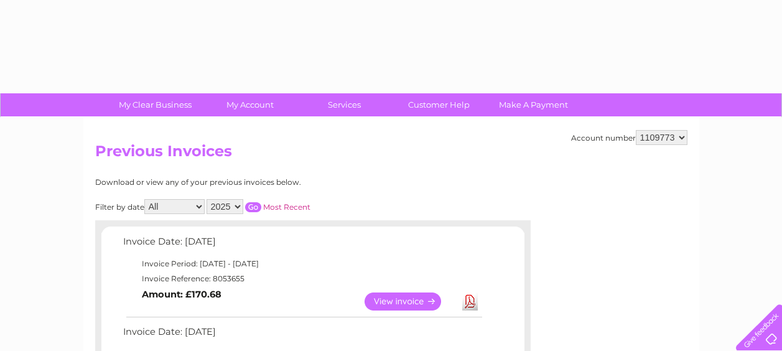 The width and height of the screenshot is (782, 351). What do you see at coordinates (439, 105) in the screenshot?
I see `a: Customer Help` at bounding box center [439, 105].